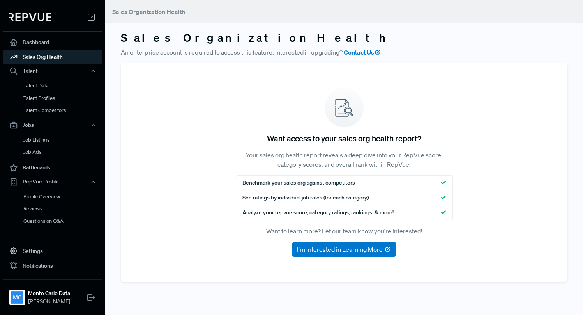  Describe the element at coordinates (53, 182) in the screenshot. I see `button: RepVue Profile` at that location.